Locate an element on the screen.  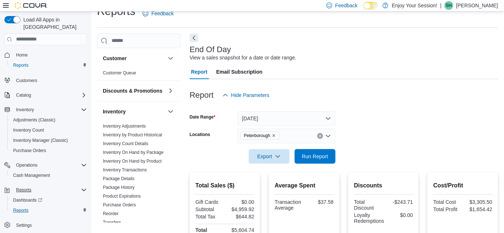
a: Inventory Count is located at coordinates (28, 130).